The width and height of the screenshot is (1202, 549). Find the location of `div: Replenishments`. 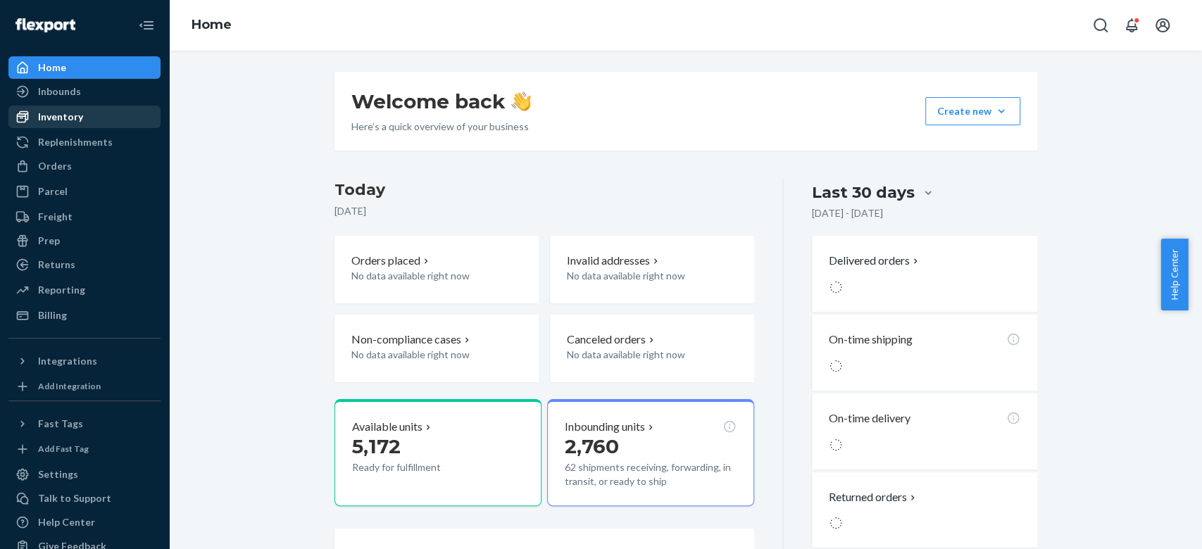

div: Replenishments is located at coordinates (75, 142).